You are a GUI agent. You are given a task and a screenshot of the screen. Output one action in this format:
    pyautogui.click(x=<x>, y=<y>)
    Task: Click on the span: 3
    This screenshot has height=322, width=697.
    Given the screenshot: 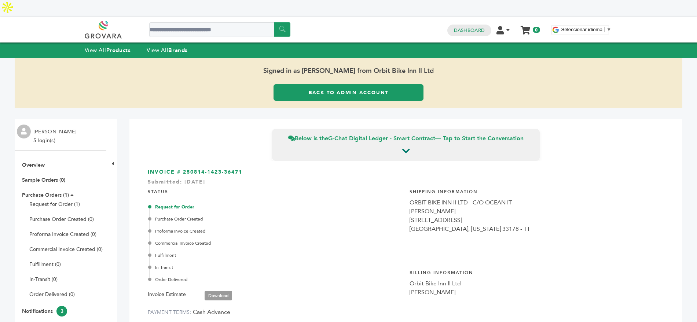 What is the action you would take?
    pyautogui.click(x=62, y=311)
    